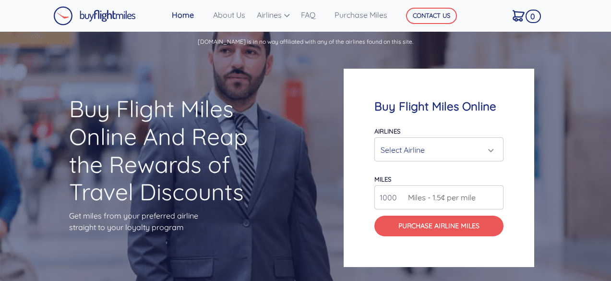 Image resolution: width=611 pixels, height=281 pixels. Describe the element at coordinates (438, 149) in the screenshot. I see `button: Select Airline` at that location.